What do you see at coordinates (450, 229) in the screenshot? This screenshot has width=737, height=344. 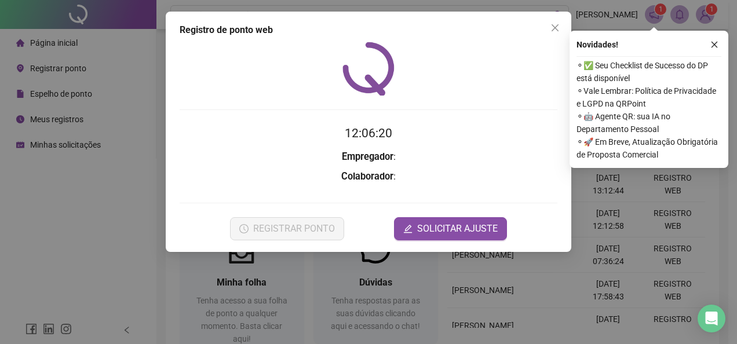 I see `button: editSOLICITAR AJUSTE` at bounding box center [450, 229].